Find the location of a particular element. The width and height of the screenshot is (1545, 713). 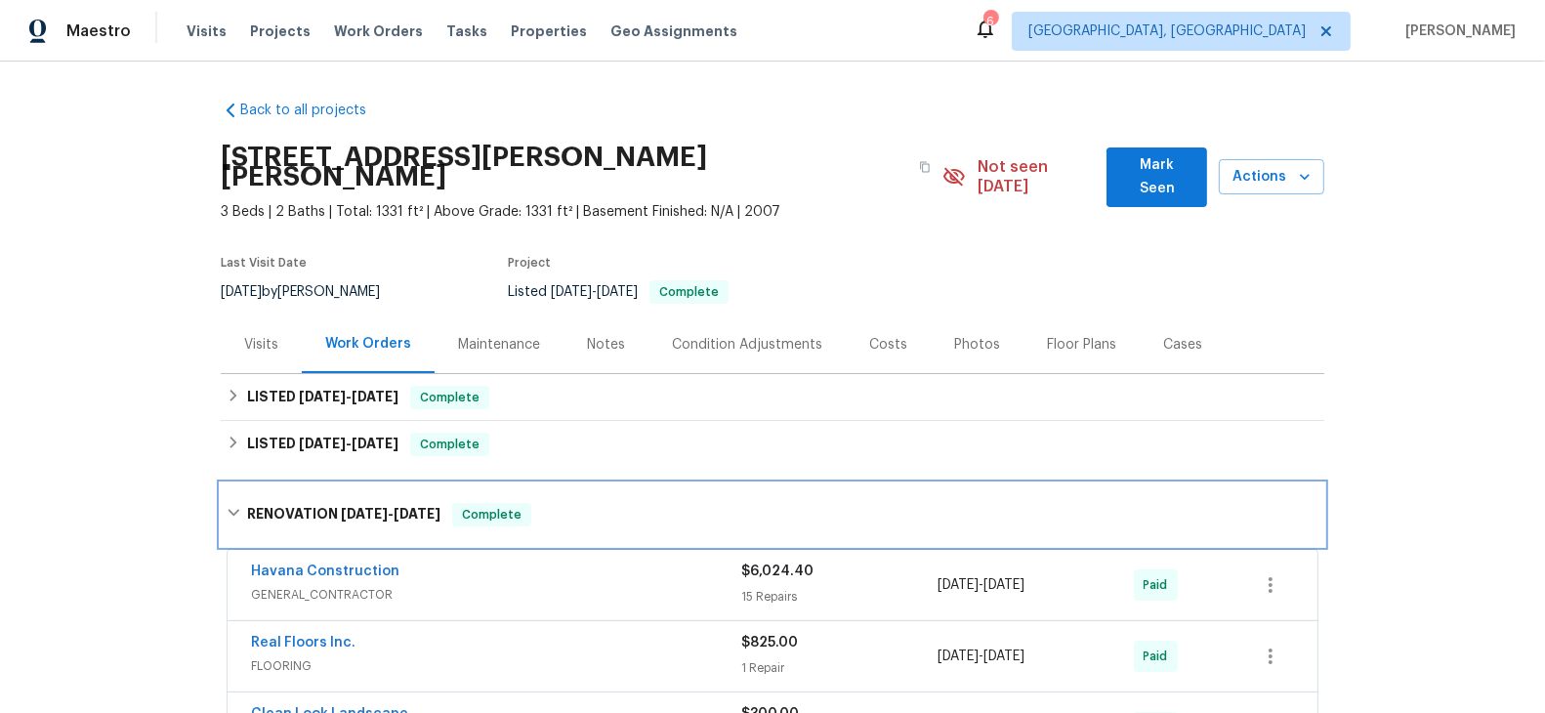

div: Cases is located at coordinates (1183, 345).